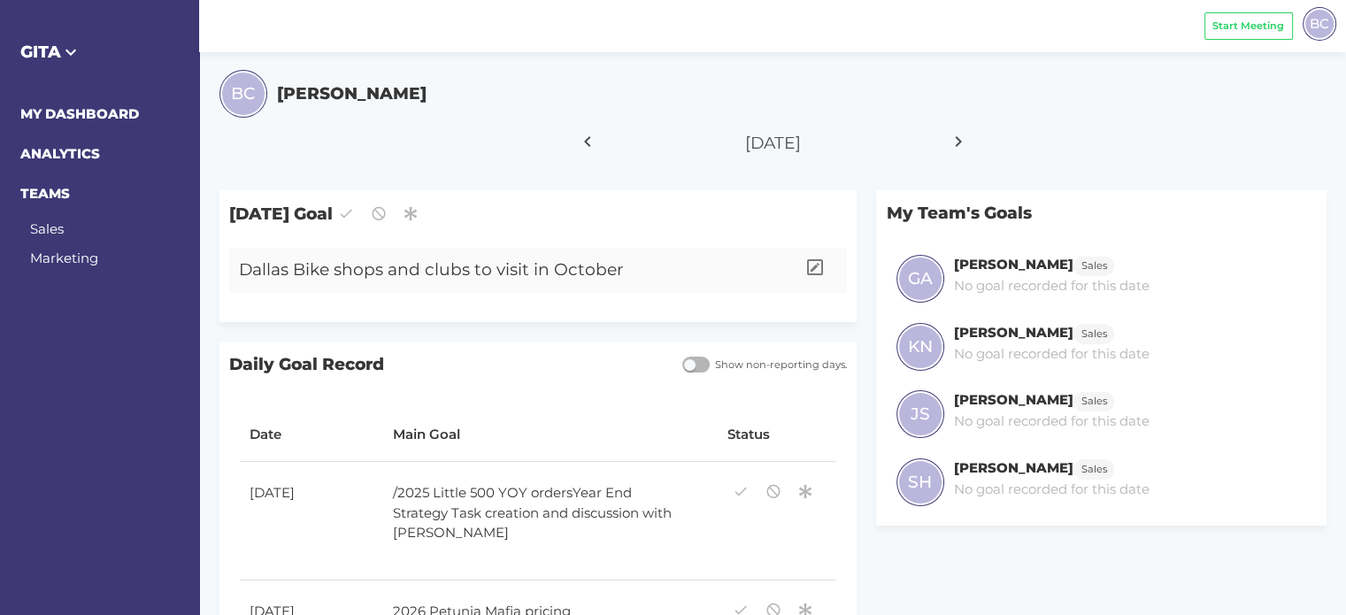 Image resolution: width=1346 pixels, height=615 pixels. I want to click on a: MY DASHBOARD, so click(80, 113).